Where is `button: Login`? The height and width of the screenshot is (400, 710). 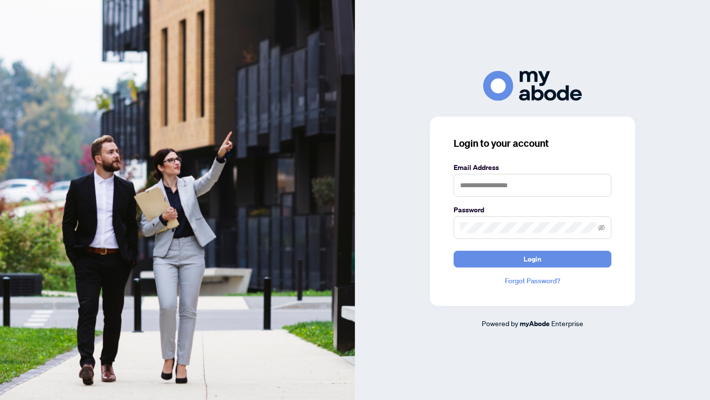 button: Login is located at coordinates (532, 259).